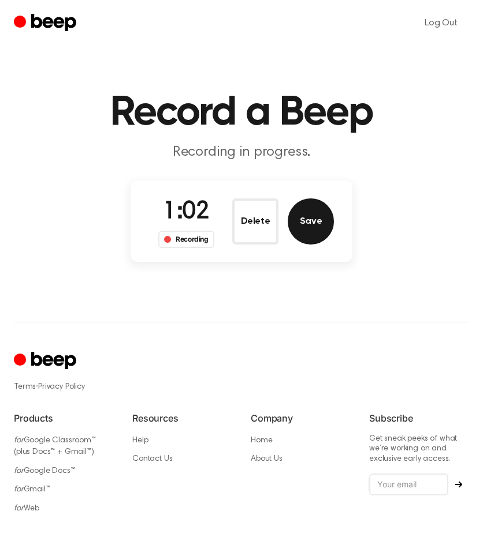 The width and height of the screenshot is (483, 545). What do you see at coordinates (255, 222) in the screenshot?
I see `button: Delete Audio Record` at bounding box center [255, 222].